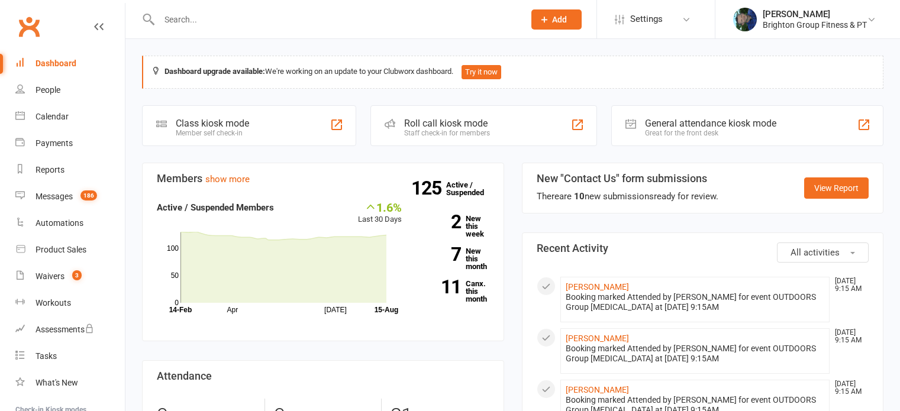  Describe the element at coordinates (454, 226) in the screenshot. I see `a: 2New this week` at that location.